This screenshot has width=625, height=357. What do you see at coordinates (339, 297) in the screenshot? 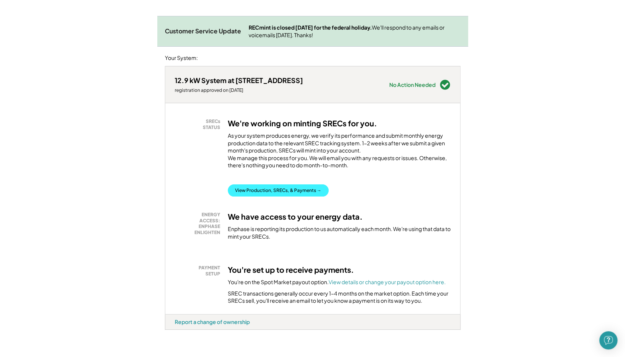
I see `div: SREC transactions generally occur every 1-4 months on the market option. Each time your SRECs sel...` at bounding box center [339, 297].